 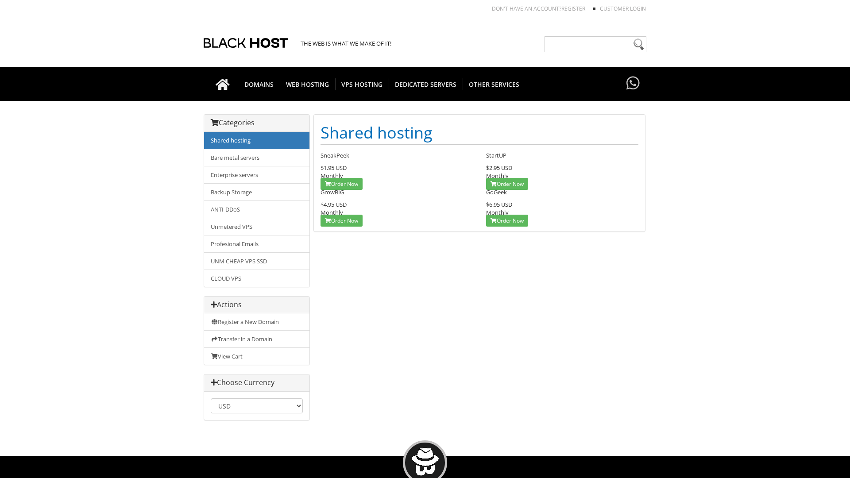 What do you see at coordinates (257, 278) in the screenshot?
I see `a: CLOUD VPS` at bounding box center [257, 278].